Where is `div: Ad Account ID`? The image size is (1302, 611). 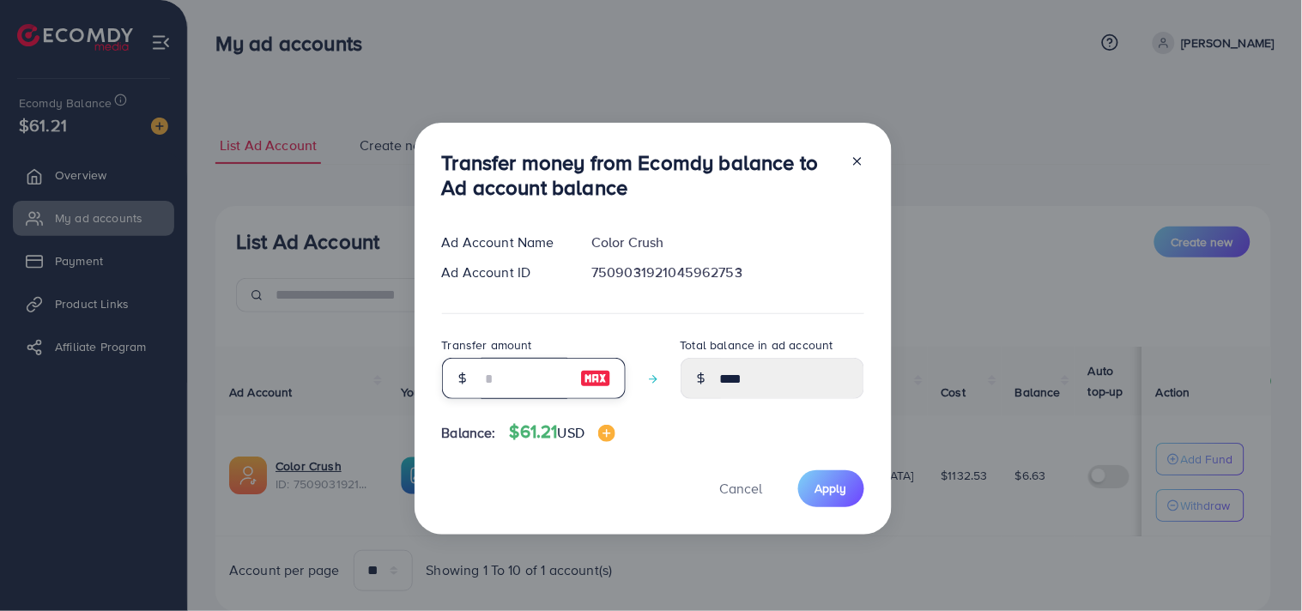 div: Ad Account ID is located at coordinates (503, 272).